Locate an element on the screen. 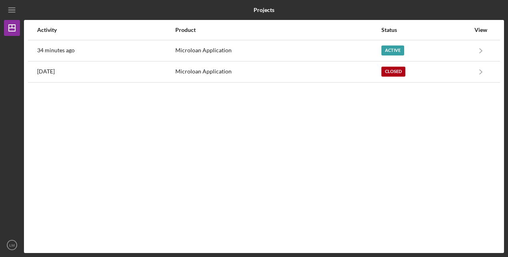 The image size is (508, 257). button: LM is located at coordinates (12, 245).